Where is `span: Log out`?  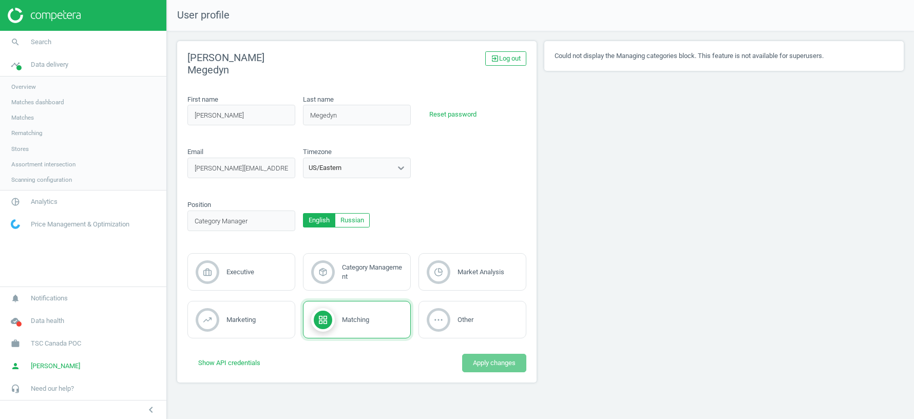
span: Log out is located at coordinates (506, 59).